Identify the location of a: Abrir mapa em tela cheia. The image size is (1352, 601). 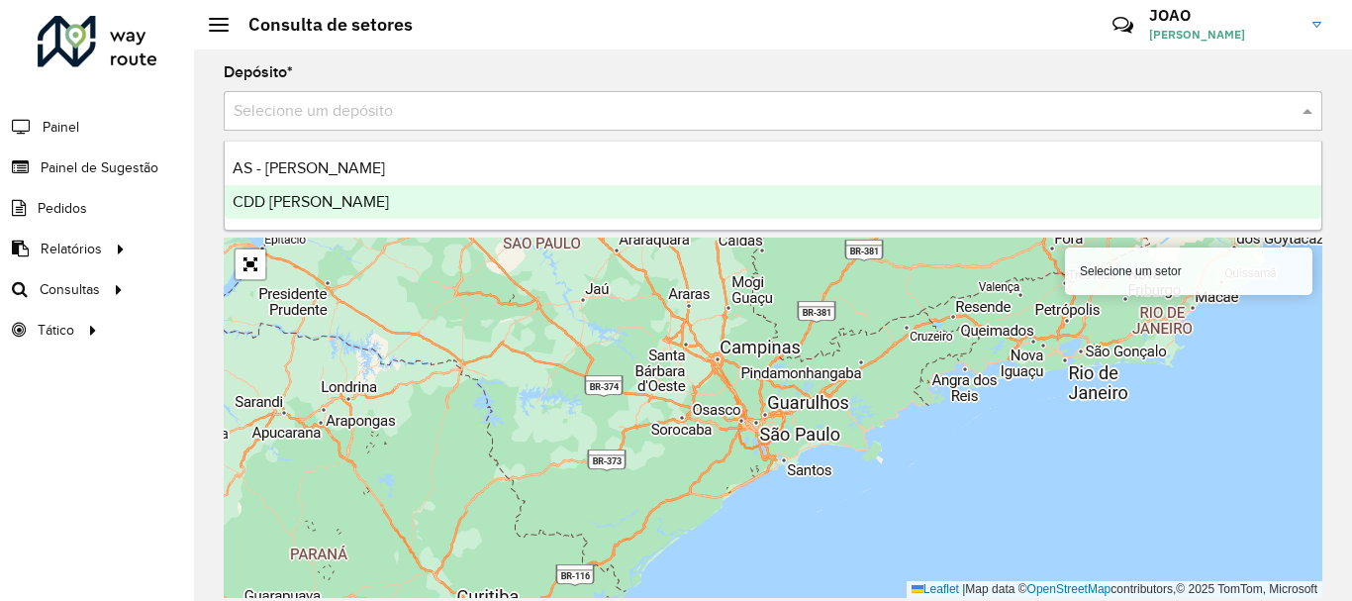
(250, 264).